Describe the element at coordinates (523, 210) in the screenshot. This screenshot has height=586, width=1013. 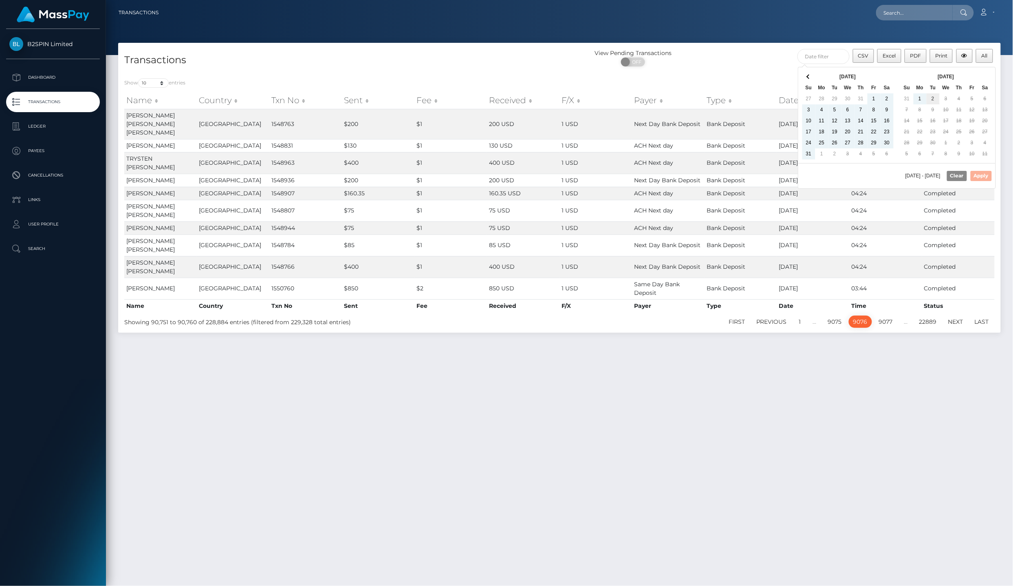
I see `td: 75 USD` at that location.